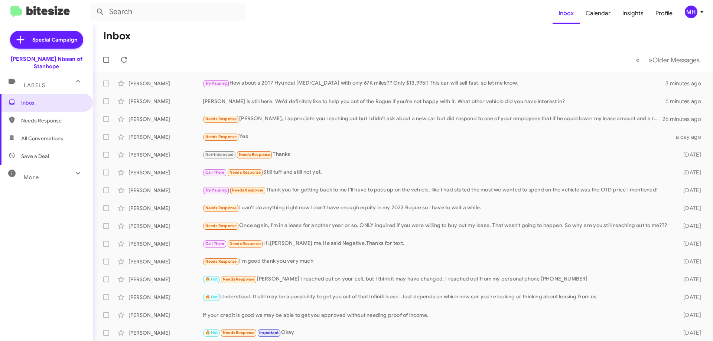 The image size is (713, 341). Describe the element at coordinates (686, 101) in the screenshot. I see `div: 6 minutes ago` at that location.